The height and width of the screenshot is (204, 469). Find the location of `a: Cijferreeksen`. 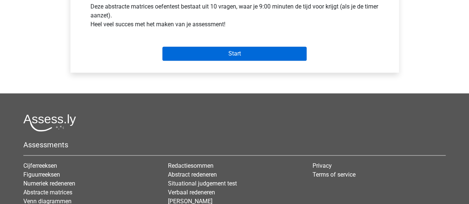

a: Cijferreeksen is located at coordinates (40, 166).